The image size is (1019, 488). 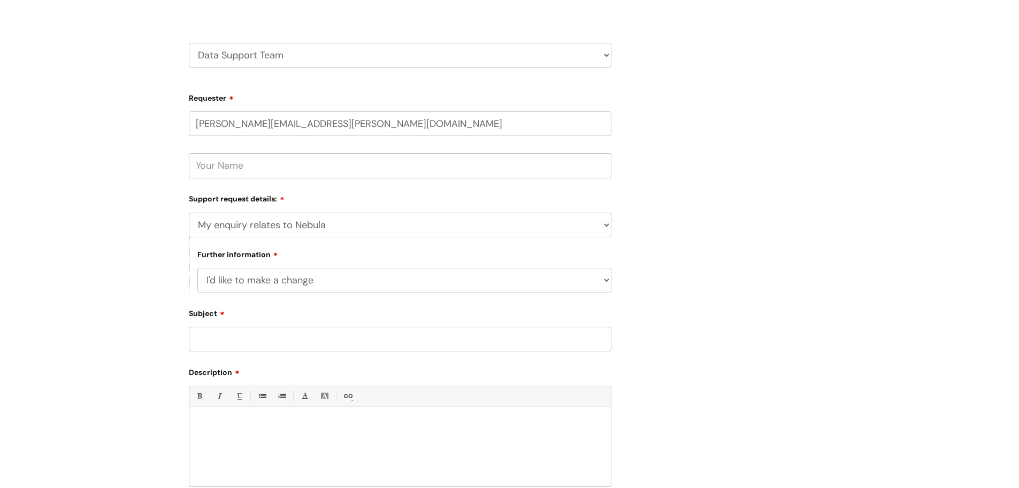 What do you see at coordinates (347, 395) in the screenshot?
I see `a: Link` at bounding box center [347, 395].